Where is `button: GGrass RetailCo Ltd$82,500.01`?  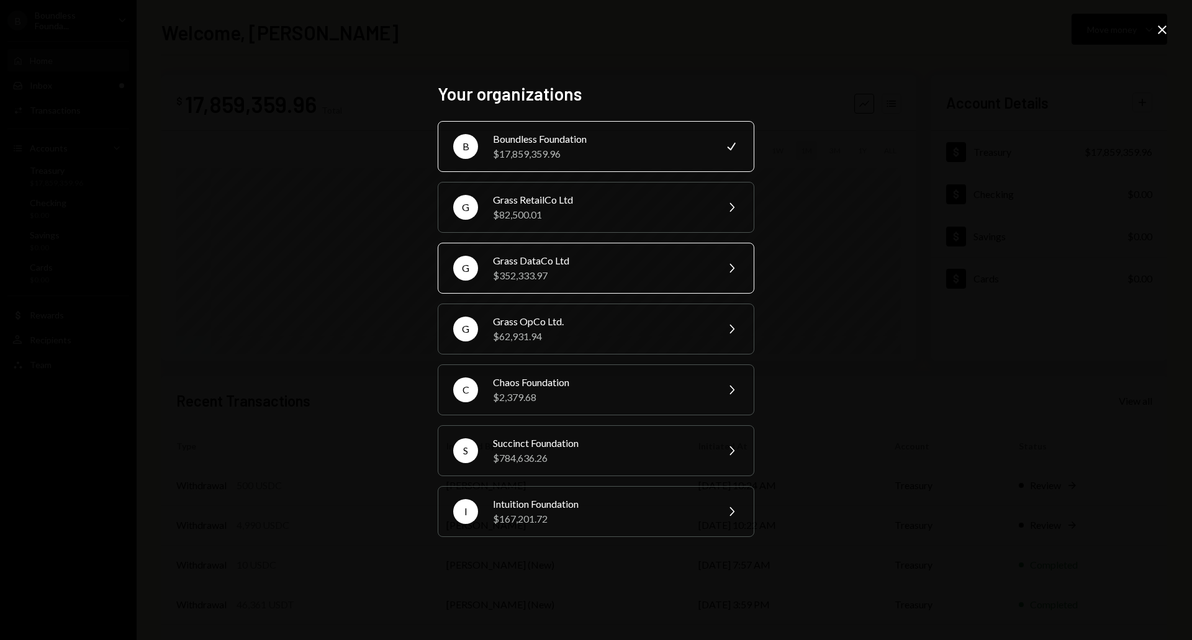
button: GGrass RetailCo Ltd$82,500.01 is located at coordinates (596, 207).